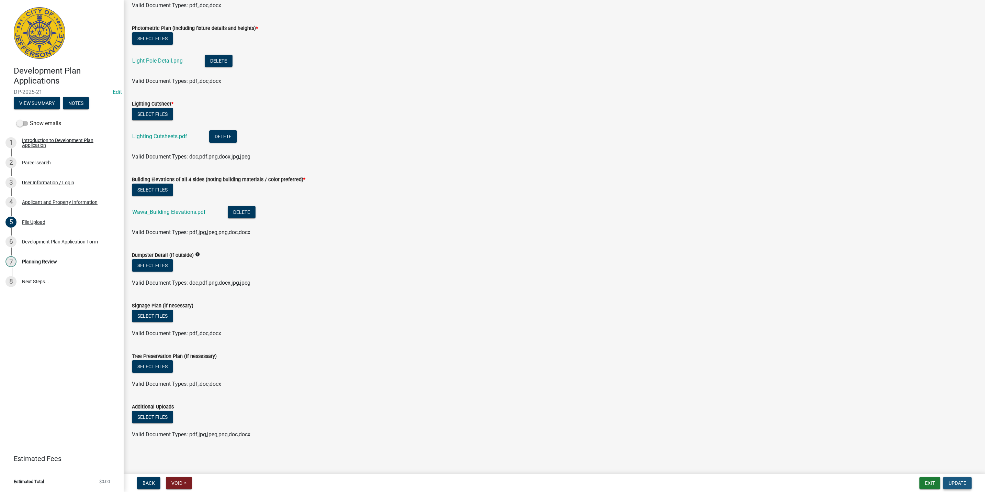 The image size is (985, 492). What do you see at coordinates (39, 123) in the screenshot?
I see `label: Show emails` at bounding box center [39, 123].